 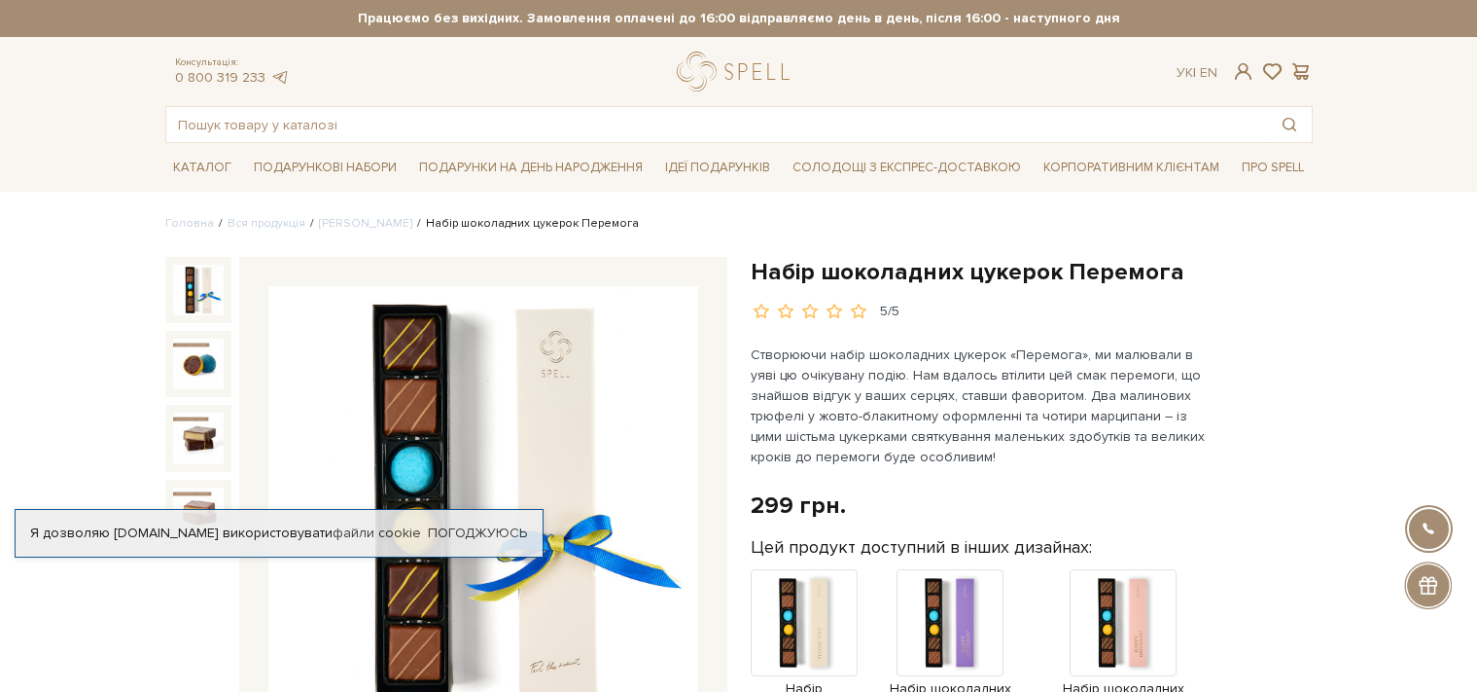 What do you see at coordinates (525, 224) in the screenshot?
I see `li: Набір шоколадних цукерок Перемога` at bounding box center [525, 224].